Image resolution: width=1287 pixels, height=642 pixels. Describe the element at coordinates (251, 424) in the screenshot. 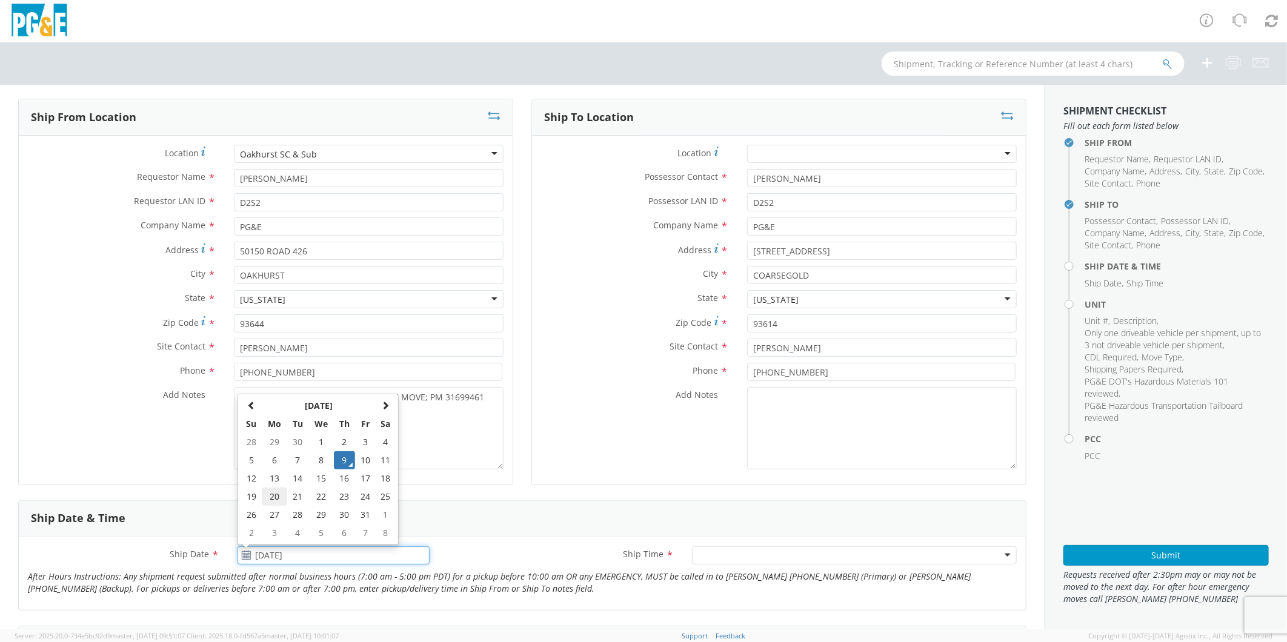

I see `th: Su` at that location.